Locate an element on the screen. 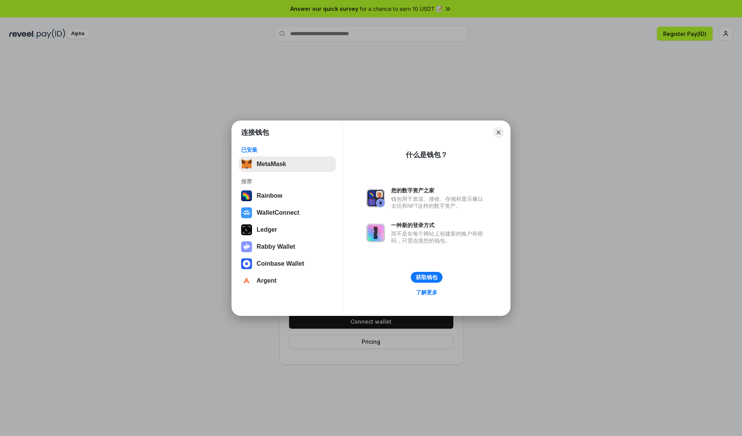 This screenshot has height=436, width=742. div: 已安装 is located at coordinates (287, 150).